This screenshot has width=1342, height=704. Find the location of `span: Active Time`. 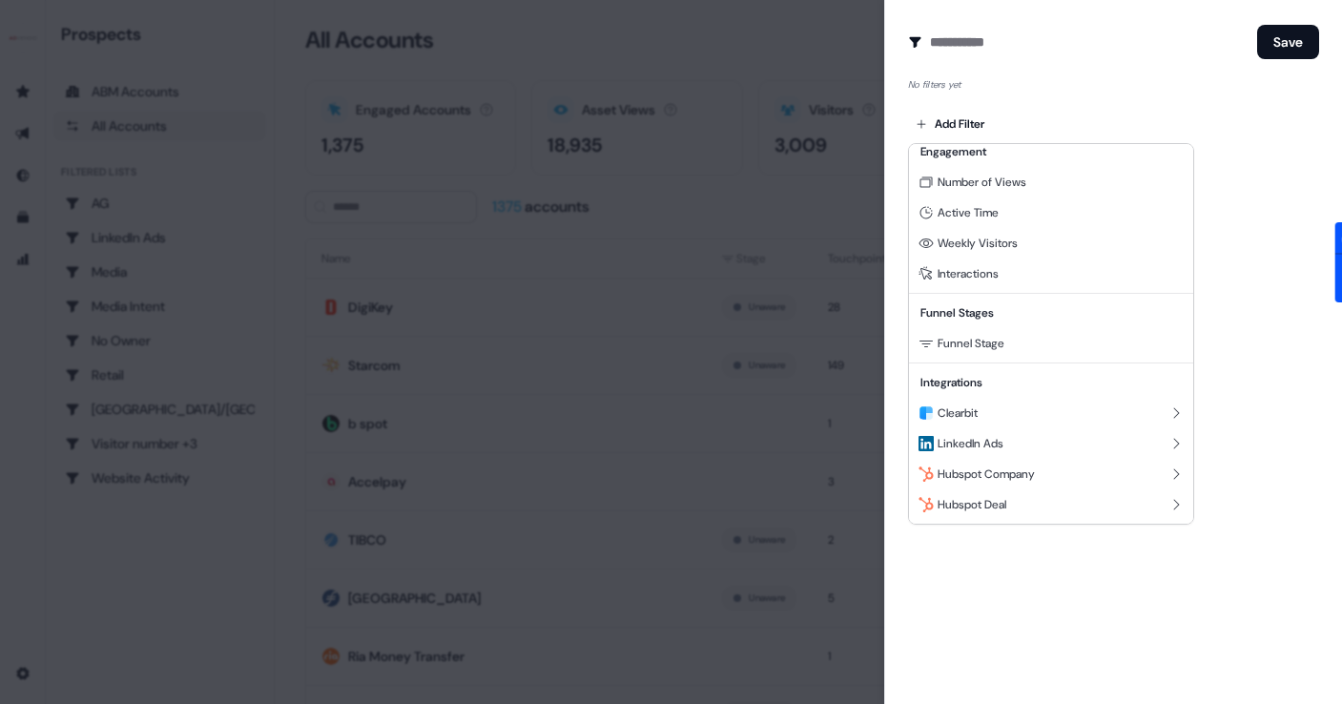

span: Active Time is located at coordinates (968, 213).